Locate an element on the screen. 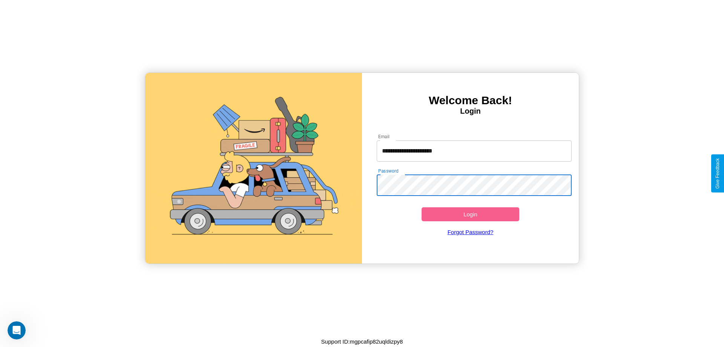 This screenshot has height=347, width=724. img: gif is located at coordinates (253, 168).